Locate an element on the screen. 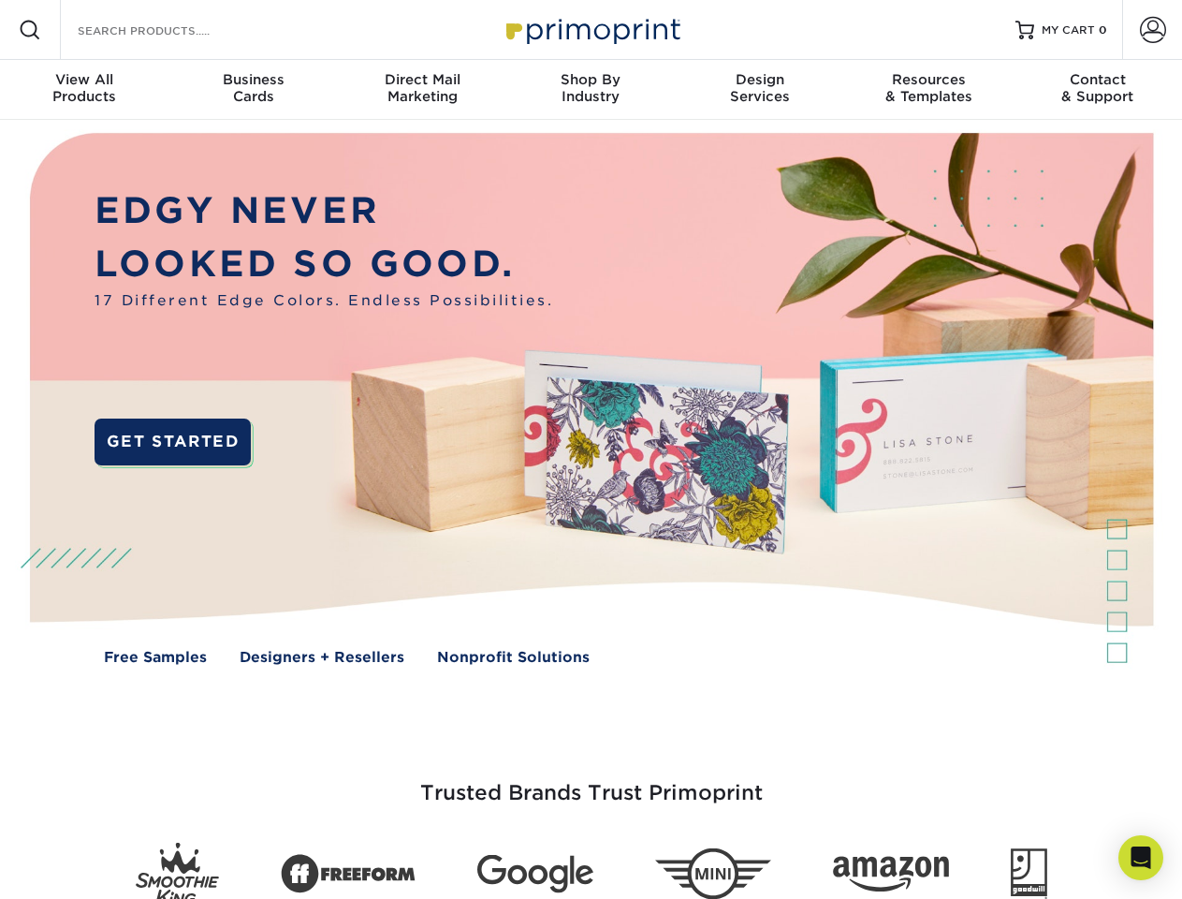 The width and height of the screenshot is (1182, 899). p: EDGY NEVER is located at coordinates (324, 211).